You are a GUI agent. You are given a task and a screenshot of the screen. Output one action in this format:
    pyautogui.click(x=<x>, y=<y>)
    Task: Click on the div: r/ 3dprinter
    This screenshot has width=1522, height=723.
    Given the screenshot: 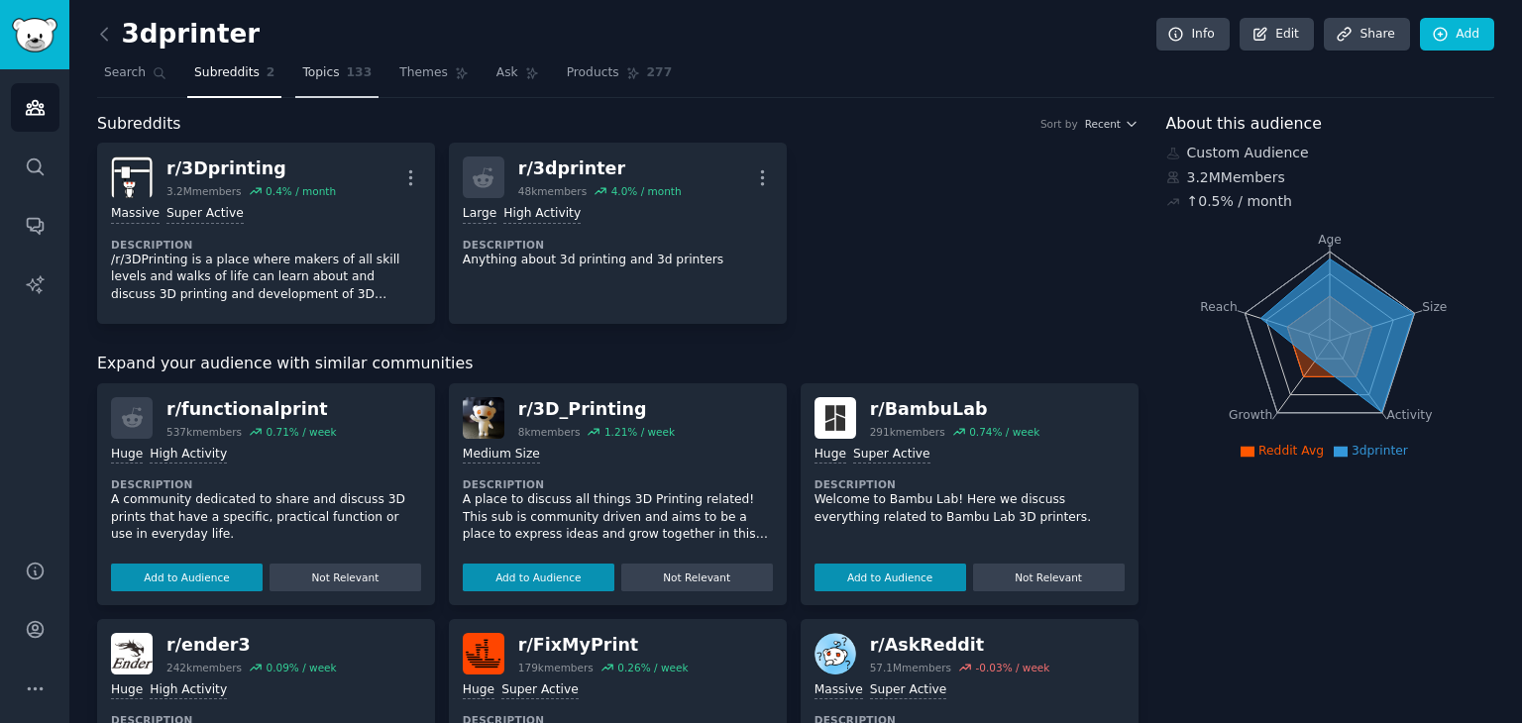 What is the action you would take?
    pyautogui.click(x=599, y=168)
    